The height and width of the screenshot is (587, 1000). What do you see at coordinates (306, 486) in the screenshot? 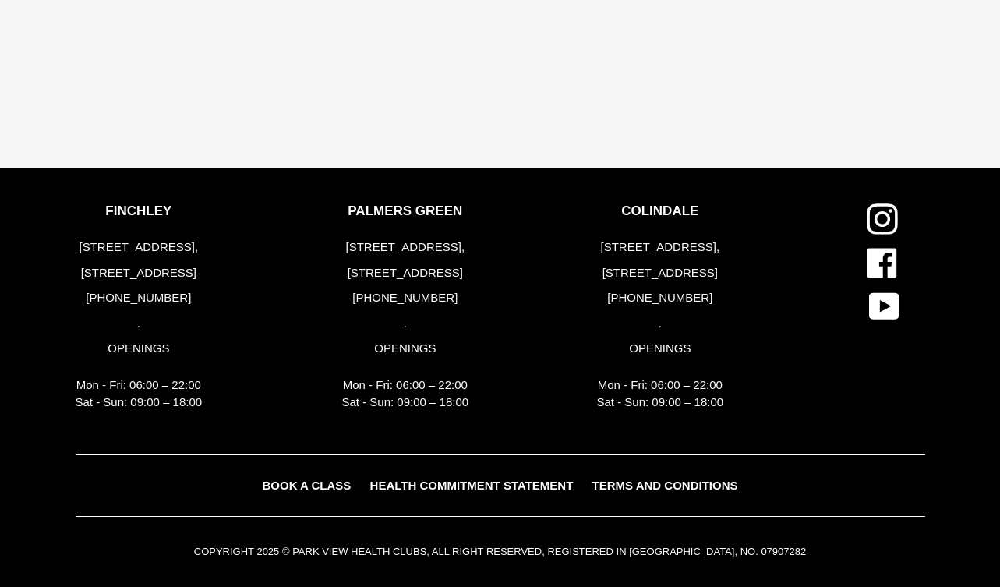
I see `a: BOOK A CLASS` at bounding box center [306, 486].